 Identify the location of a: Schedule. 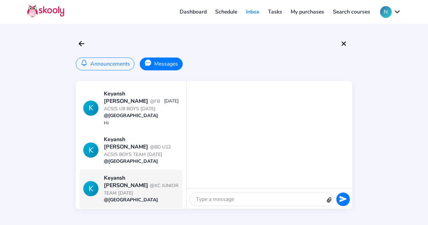
(226, 12).